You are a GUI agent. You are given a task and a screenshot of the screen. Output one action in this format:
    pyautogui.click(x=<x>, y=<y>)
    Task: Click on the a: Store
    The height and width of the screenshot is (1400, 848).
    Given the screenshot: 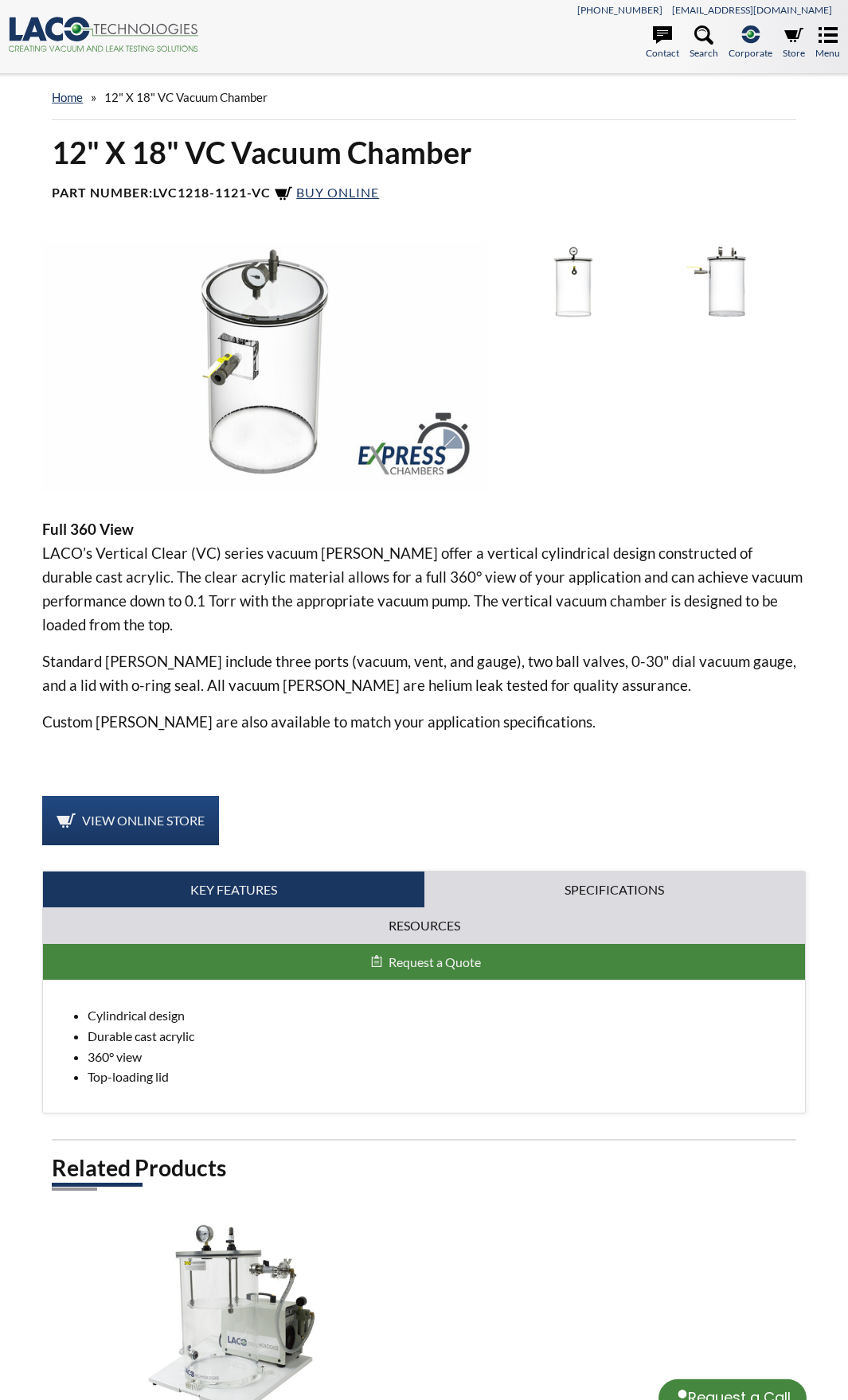 What is the action you would take?
    pyautogui.click(x=794, y=43)
    